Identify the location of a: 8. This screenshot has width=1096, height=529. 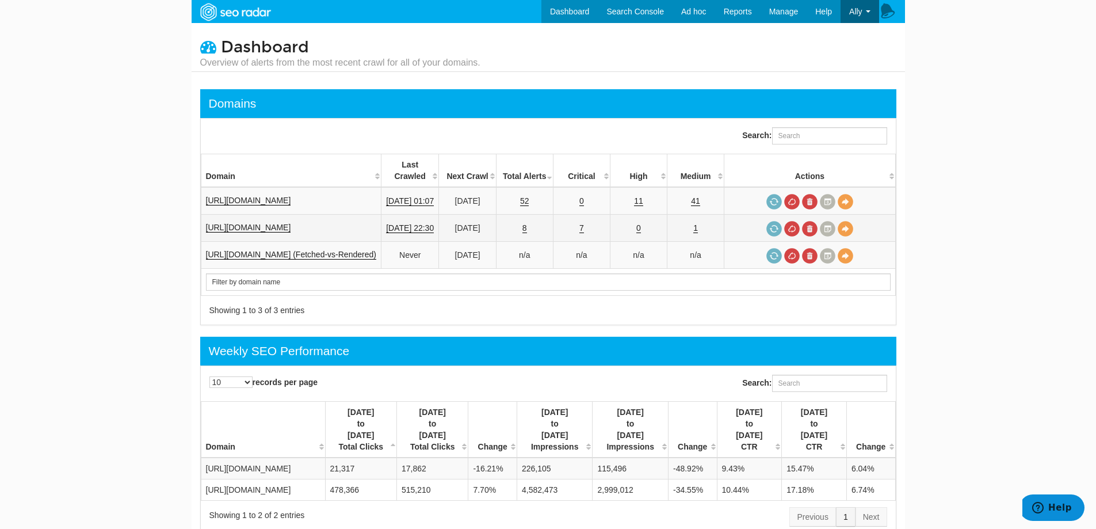
(525, 228).